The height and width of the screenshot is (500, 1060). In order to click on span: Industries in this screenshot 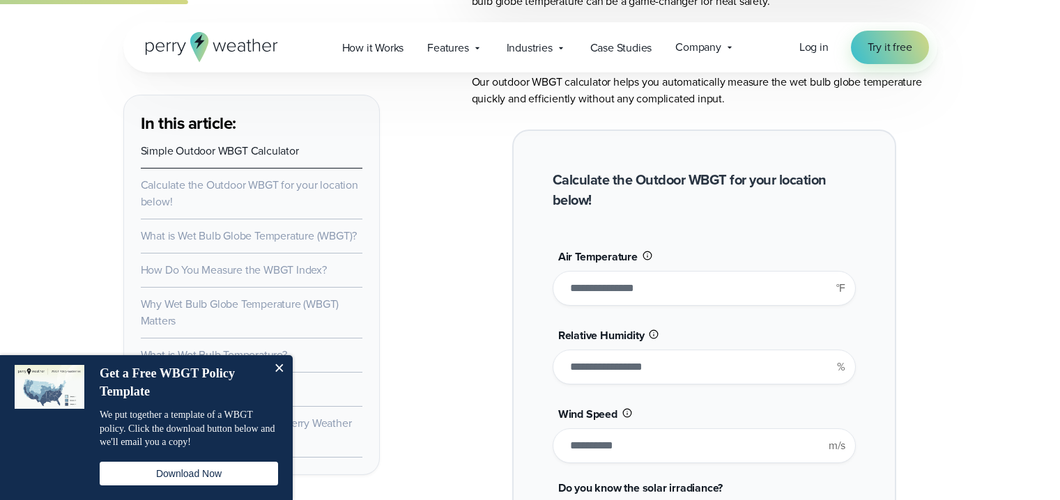, I will do `click(530, 48)`.